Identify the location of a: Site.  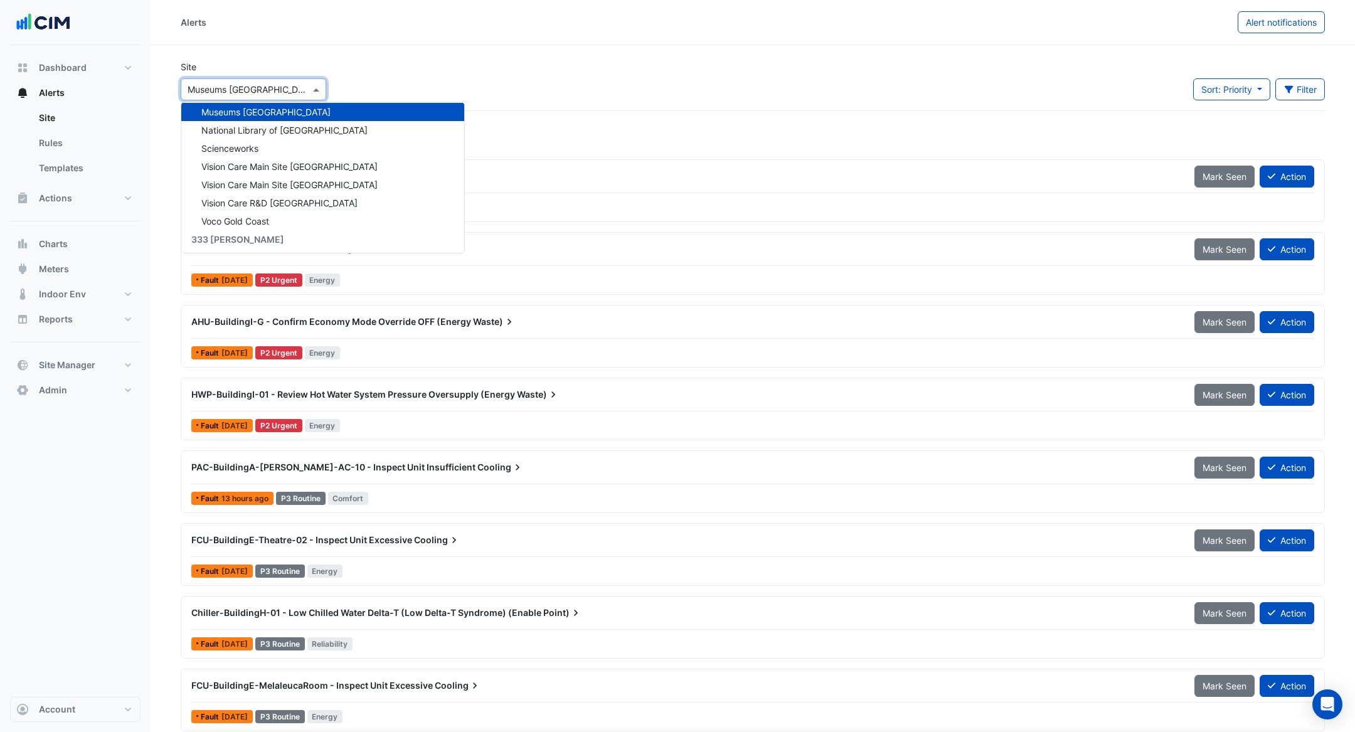
(85, 118).